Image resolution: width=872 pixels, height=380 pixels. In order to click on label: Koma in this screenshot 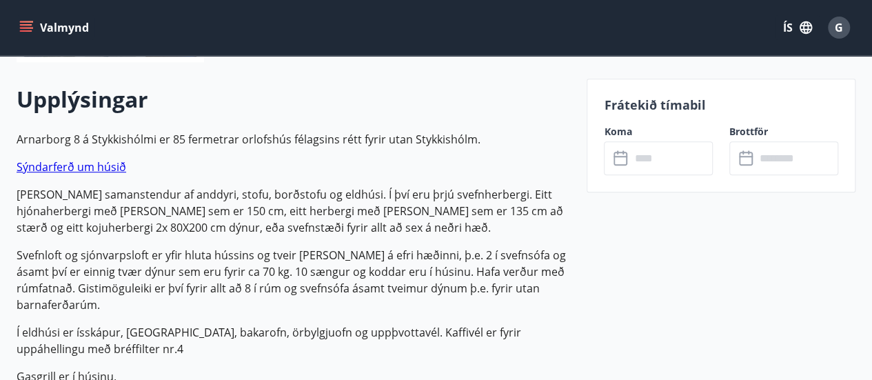, I will do `click(658, 132)`.